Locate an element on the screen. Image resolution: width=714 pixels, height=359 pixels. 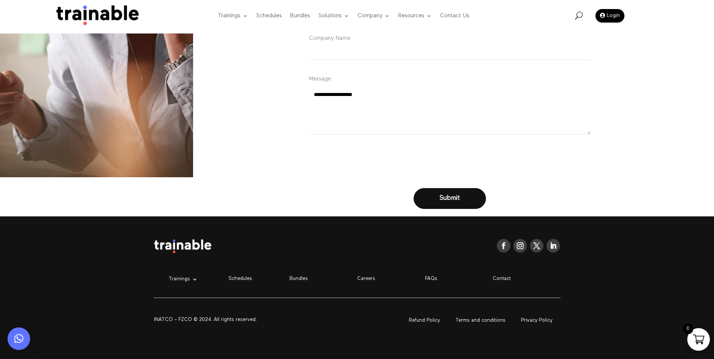
a: Refund Policy is located at coordinates (424, 321).